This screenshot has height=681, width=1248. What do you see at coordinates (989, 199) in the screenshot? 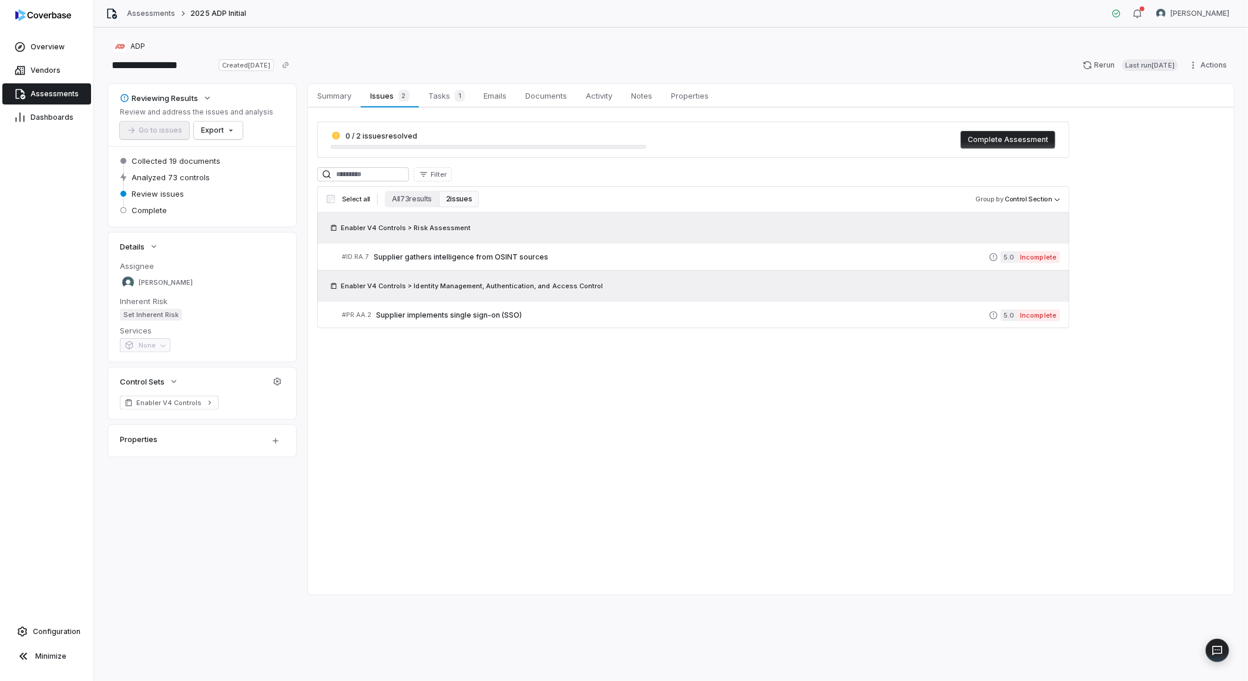
I see `span: Group by` at bounding box center [989, 199].